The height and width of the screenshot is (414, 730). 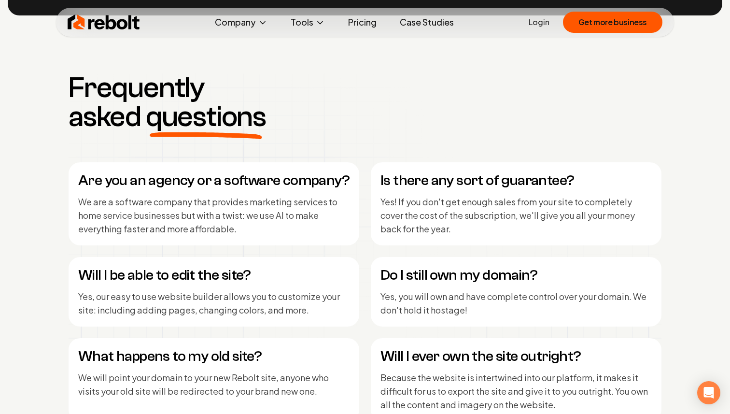 What do you see at coordinates (241, 22) in the screenshot?
I see `button: Company` at bounding box center [241, 22].